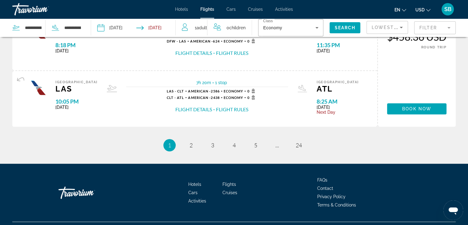 Image resolution: width=468 pixels, height=225 pixels. Describe the element at coordinates (448, 9) in the screenshot. I see `button: User Menu` at that location.